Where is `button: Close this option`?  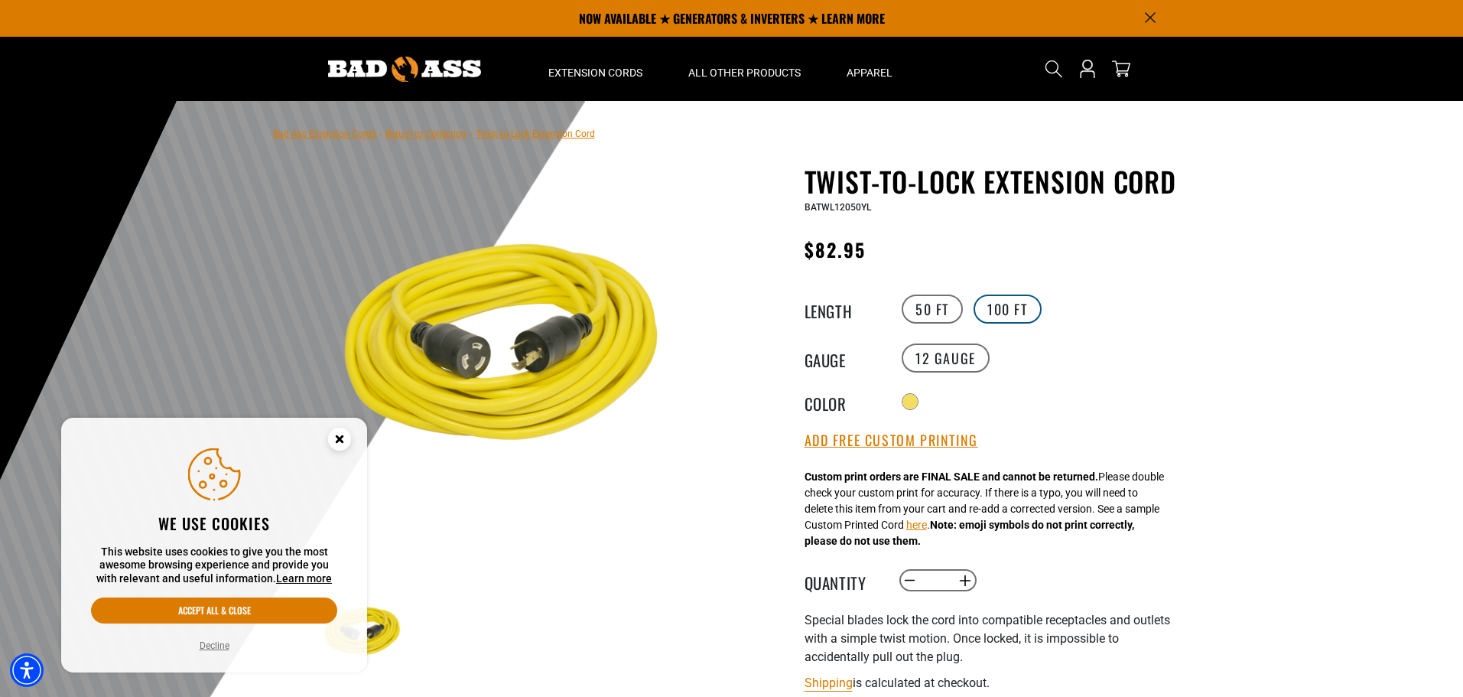
button: Close this option is located at coordinates (339, 441).